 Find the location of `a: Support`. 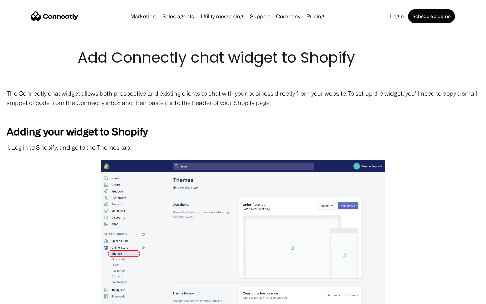

a: Support is located at coordinates (260, 16).